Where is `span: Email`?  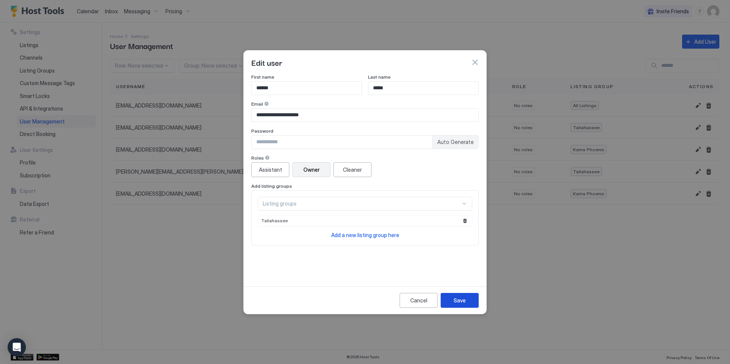
span: Email is located at coordinates (257, 104).